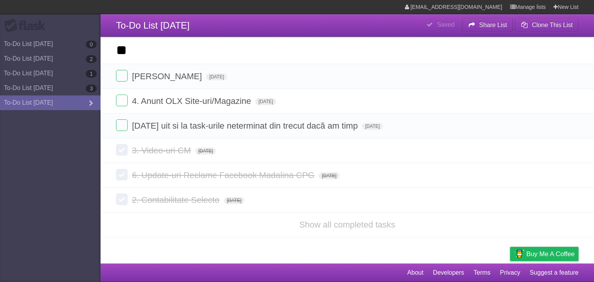 The width and height of the screenshot is (594, 282). What do you see at coordinates (91, 44) in the screenshot?
I see `b: 0` at bounding box center [91, 44].